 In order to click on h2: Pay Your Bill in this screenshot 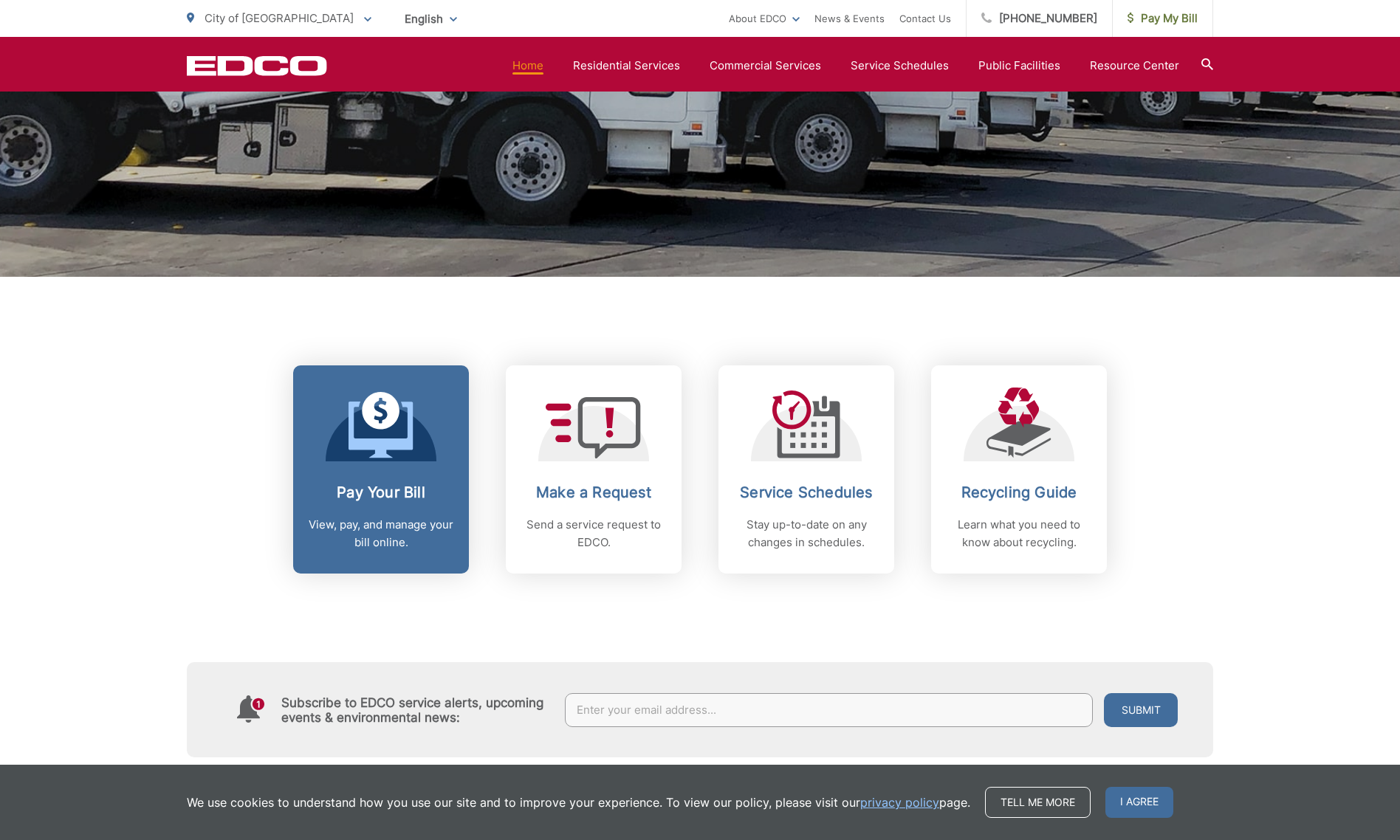, I will do `click(381, 492)`.